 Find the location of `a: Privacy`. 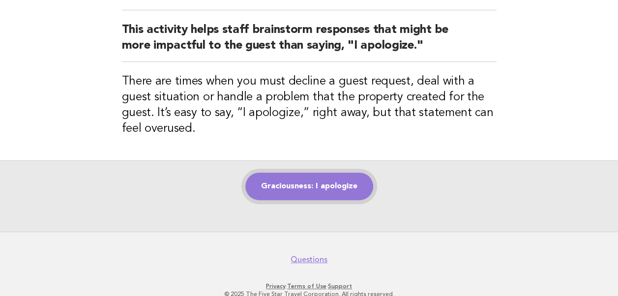

a: Privacy is located at coordinates (276, 286).